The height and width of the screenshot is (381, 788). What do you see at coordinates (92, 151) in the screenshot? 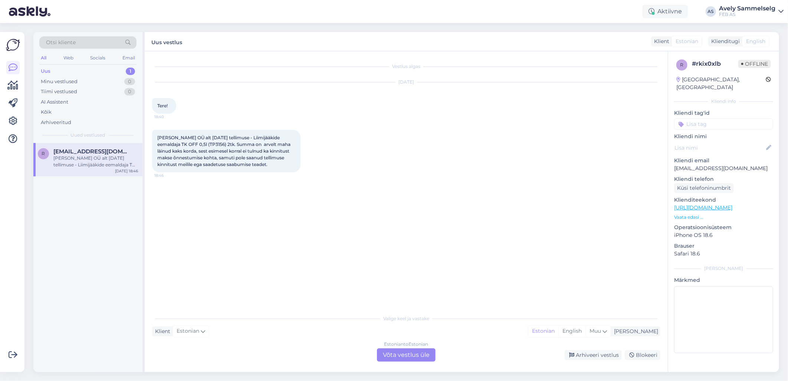
I see `span: reinelill2@gmail.com` at bounding box center [92, 151].